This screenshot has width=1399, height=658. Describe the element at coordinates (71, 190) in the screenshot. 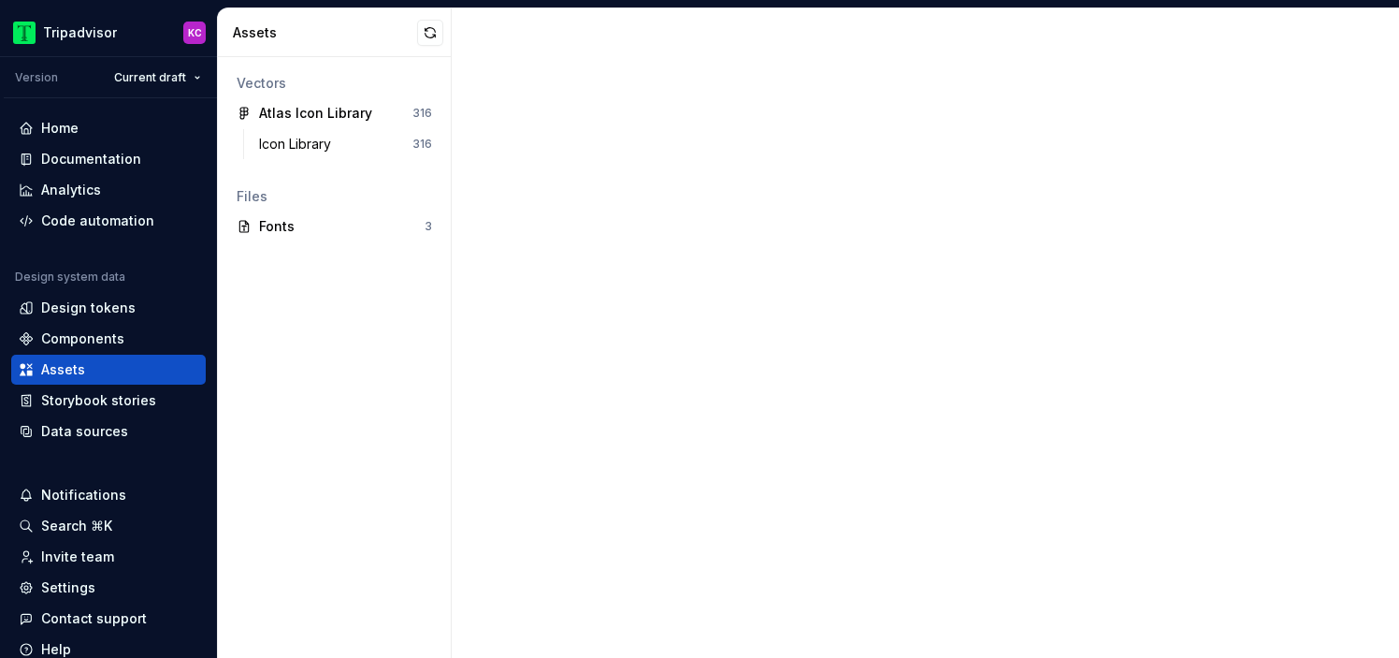

I see `div: Analytics` at that location.